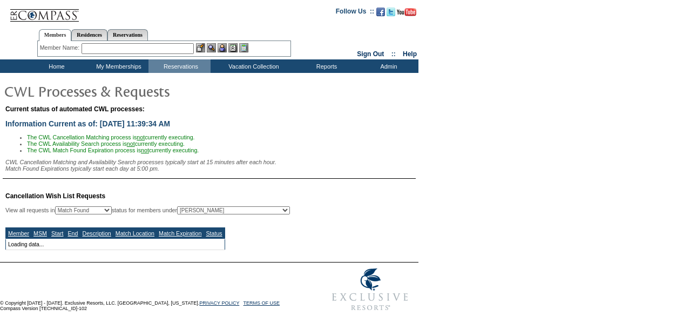  Describe the element at coordinates (116, 245) in the screenshot. I see `td: Loading data...` at that location.